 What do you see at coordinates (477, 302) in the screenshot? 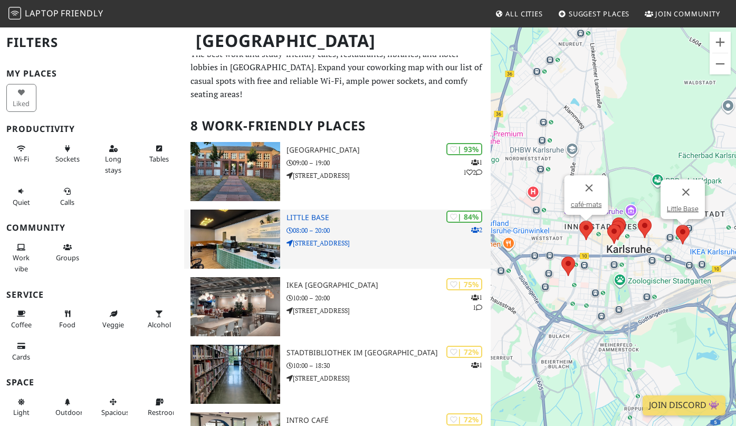
I see `p: 1 1` at bounding box center [477, 302].